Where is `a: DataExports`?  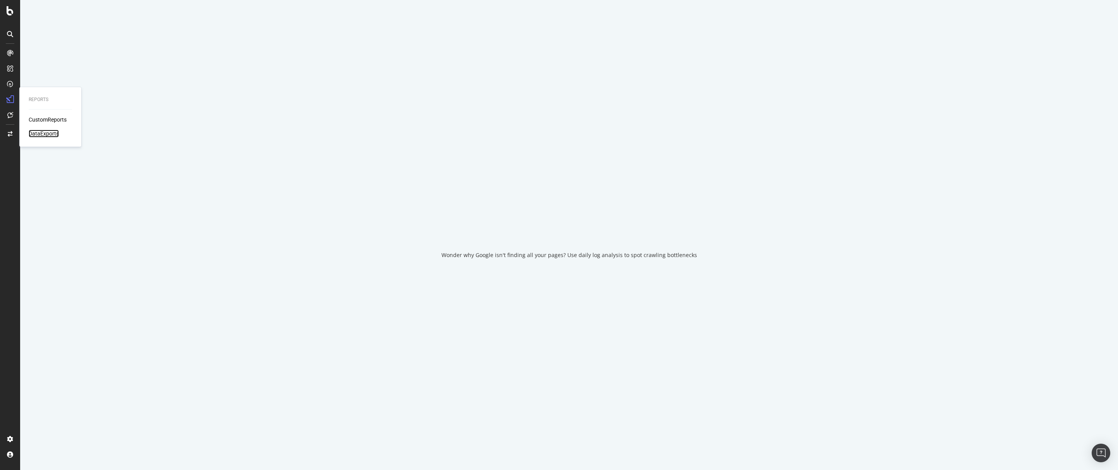
a: DataExports is located at coordinates (44, 134).